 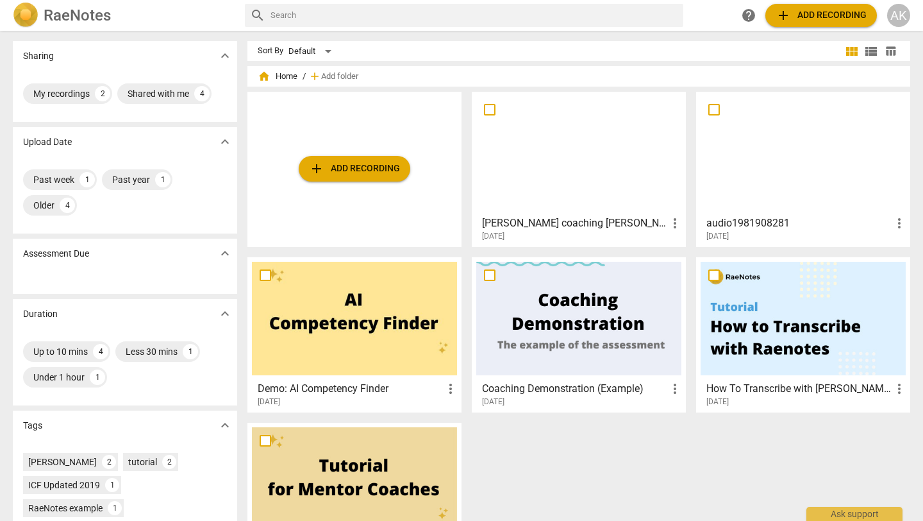 I want to click on div: Less 30 mins, so click(x=151, y=351).